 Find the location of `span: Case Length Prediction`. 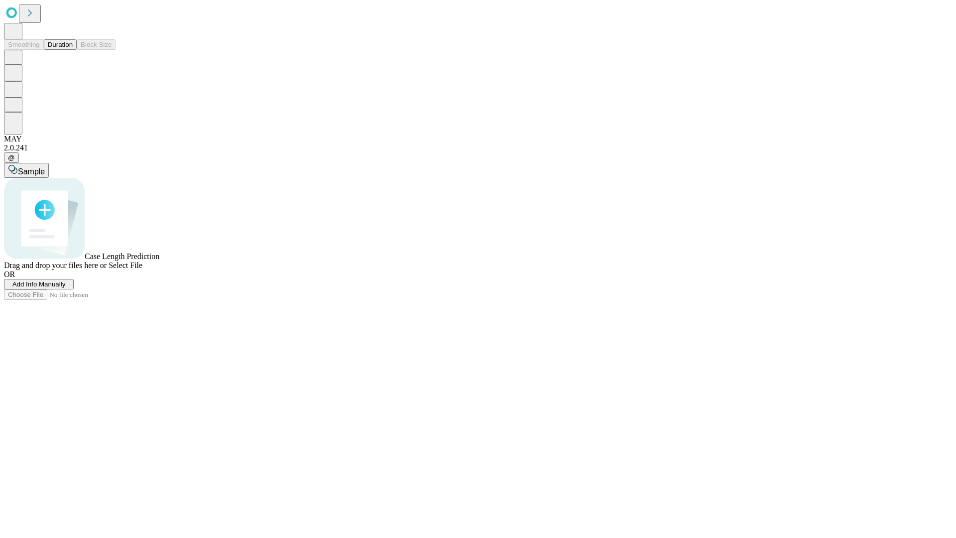

span: Case Length Prediction is located at coordinates (122, 256).